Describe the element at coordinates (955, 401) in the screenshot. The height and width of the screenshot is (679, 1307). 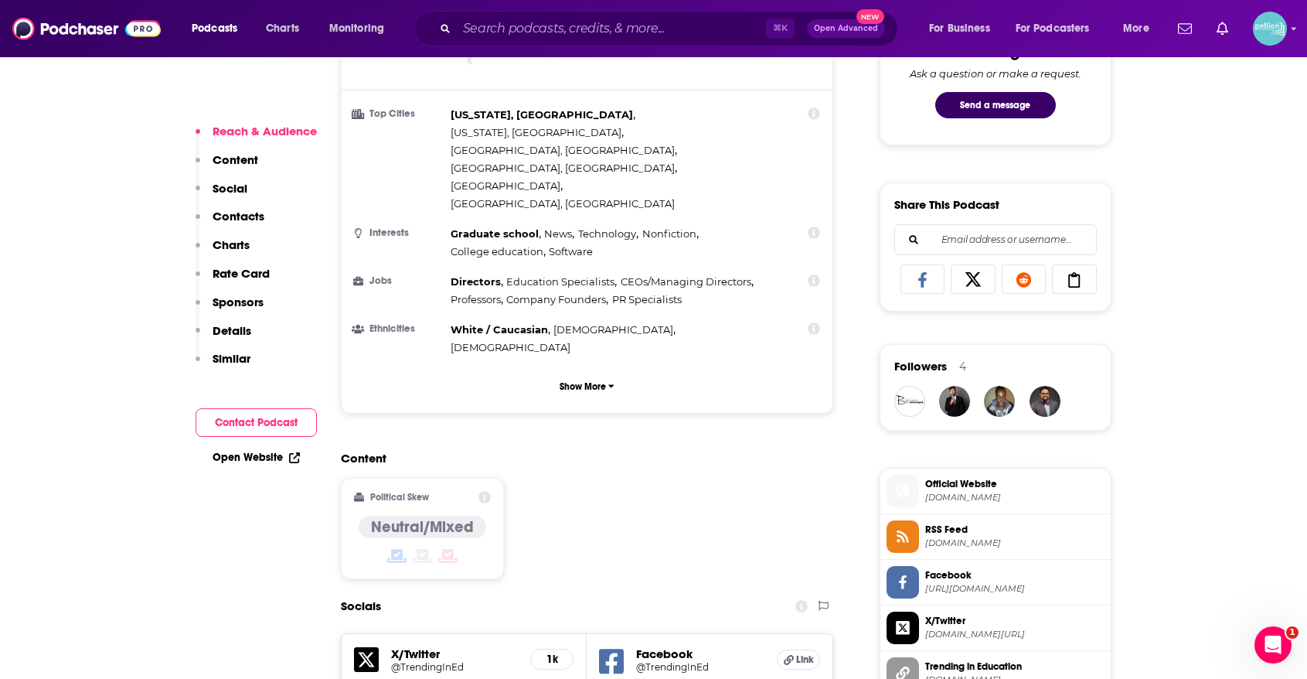
I see `img: JohirMia` at that location.